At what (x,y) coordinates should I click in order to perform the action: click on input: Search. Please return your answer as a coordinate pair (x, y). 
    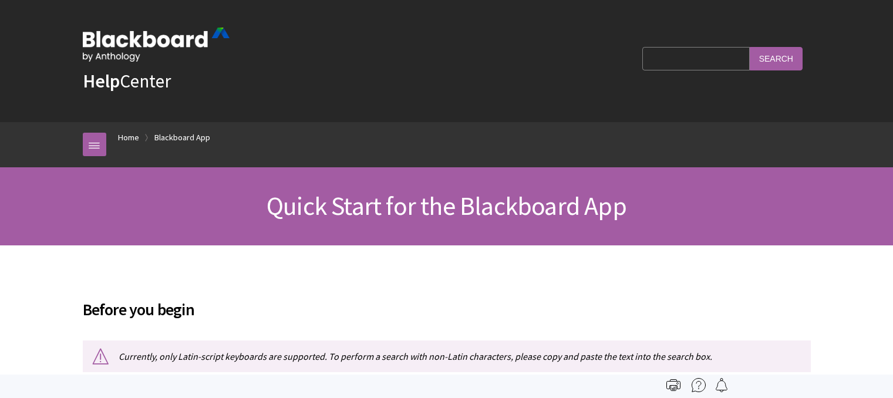
    Looking at the image, I should click on (776, 58).